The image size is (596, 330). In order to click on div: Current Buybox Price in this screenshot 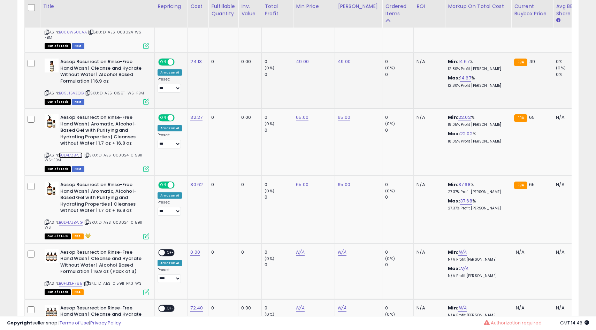, I will do `click(532, 10)`.